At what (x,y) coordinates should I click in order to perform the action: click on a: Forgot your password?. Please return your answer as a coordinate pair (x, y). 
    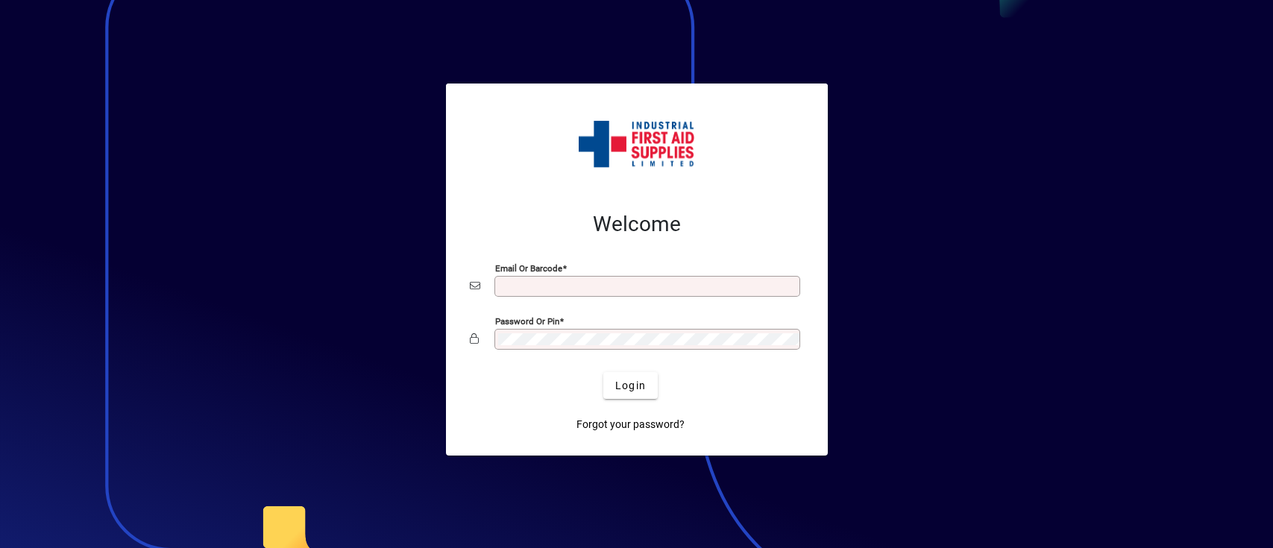
    Looking at the image, I should click on (630, 424).